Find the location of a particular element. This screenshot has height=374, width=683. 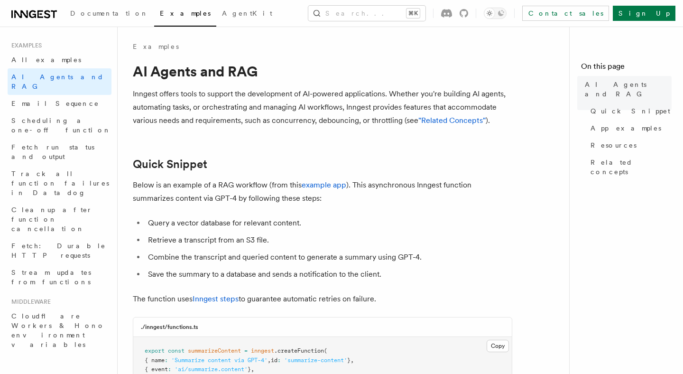

span: Cloudflare Workers & Hono environment variables is located at coordinates (58, 330).